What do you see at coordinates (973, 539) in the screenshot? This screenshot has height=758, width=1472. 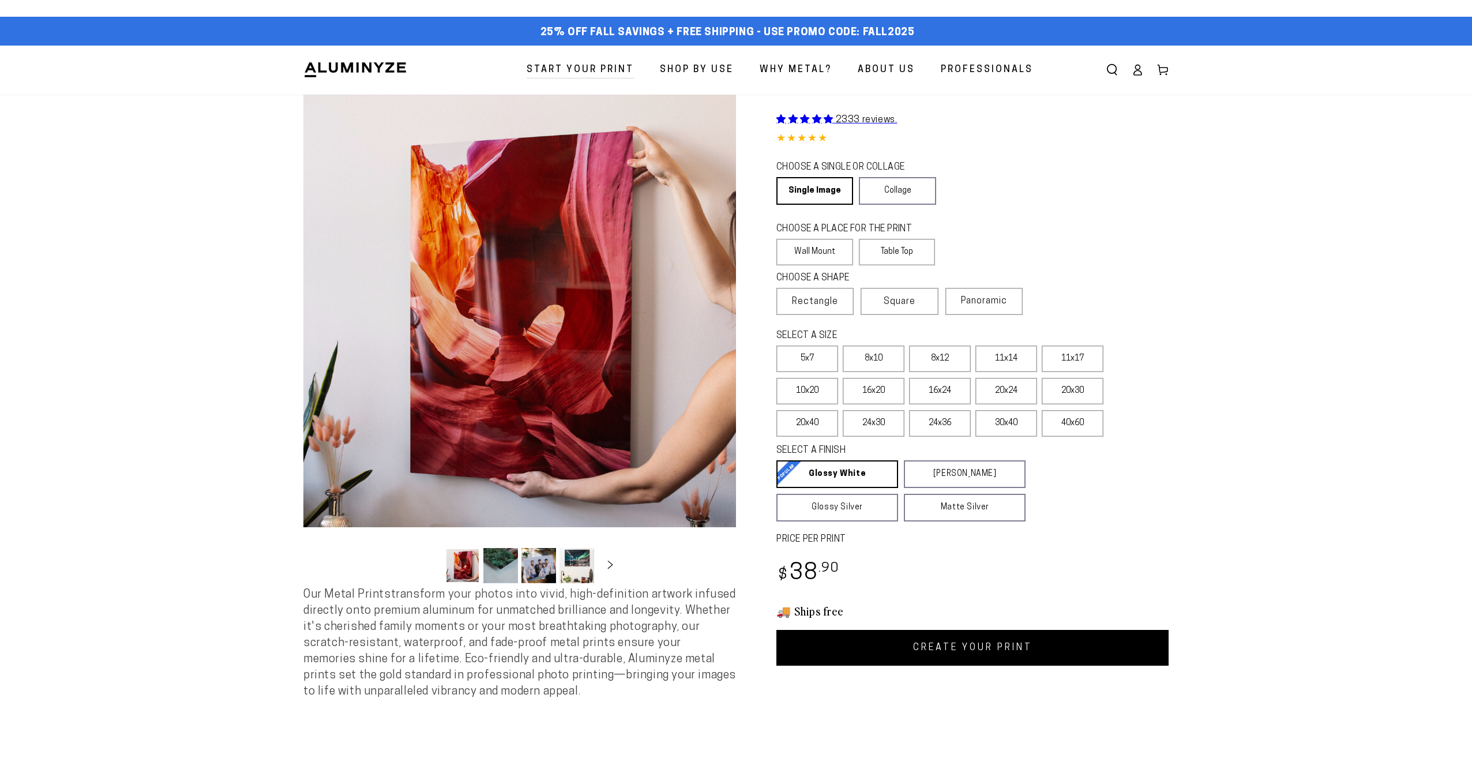 I see `label: PRICE PER PRINT` at bounding box center [973, 539].